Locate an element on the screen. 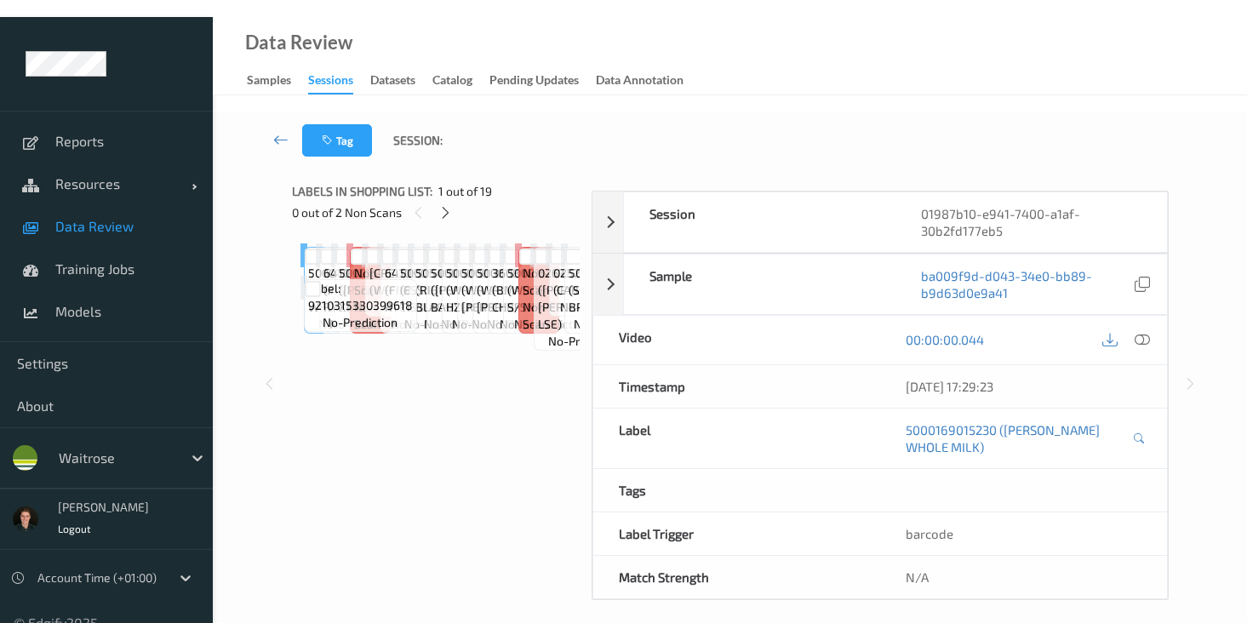 This screenshot has width=1247, height=623. div: Samples is located at coordinates (269, 82).